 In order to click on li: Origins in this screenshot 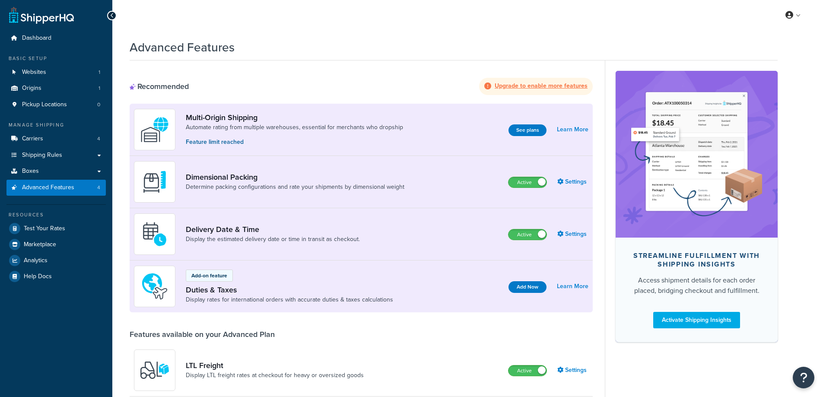, I will do `click(56, 88)`.